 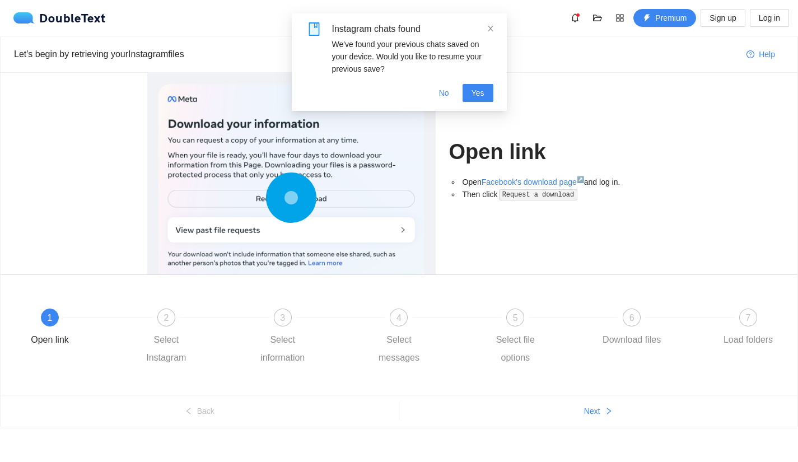 What do you see at coordinates (413, 57) in the screenshot?
I see `div: We've found your previous chats saved on your device. Would you like to resume your previous save?` at bounding box center [413, 57].